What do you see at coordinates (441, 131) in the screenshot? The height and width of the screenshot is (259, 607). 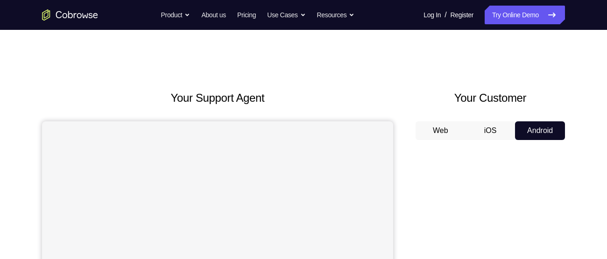 I see `button: Web` at bounding box center [441, 131].